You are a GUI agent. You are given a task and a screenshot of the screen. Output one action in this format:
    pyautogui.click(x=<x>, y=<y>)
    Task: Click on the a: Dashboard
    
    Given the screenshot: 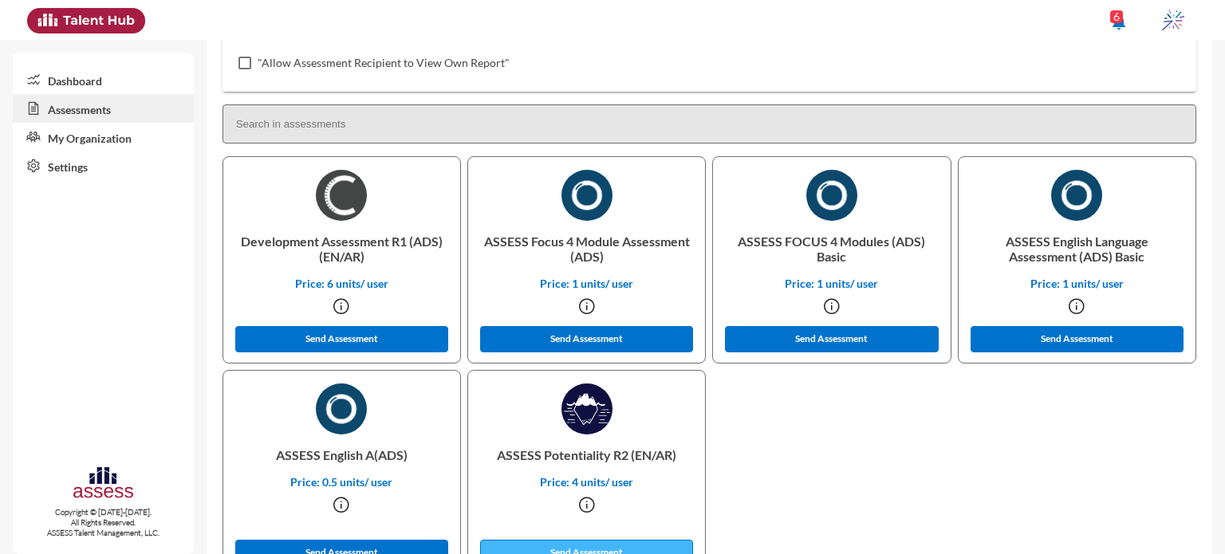 What is the action you would take?
    pyautogui.click(x=103, y=80)
    